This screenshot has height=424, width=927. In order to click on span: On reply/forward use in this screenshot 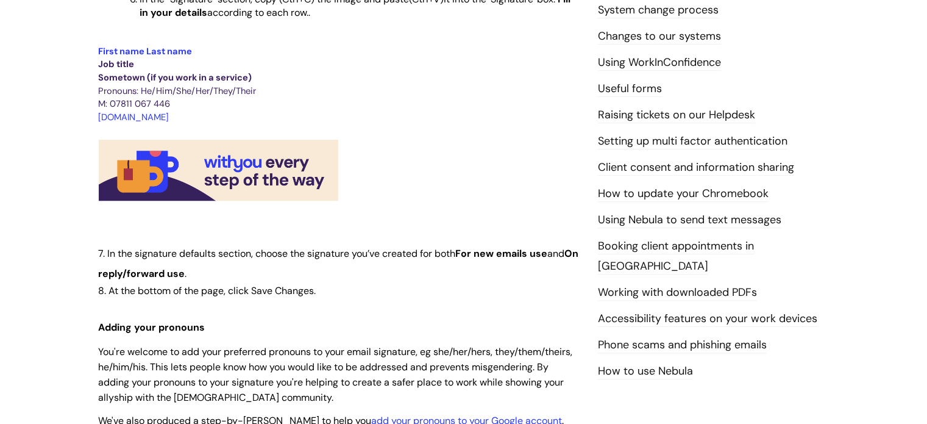, I will do `click(338, 263)`.